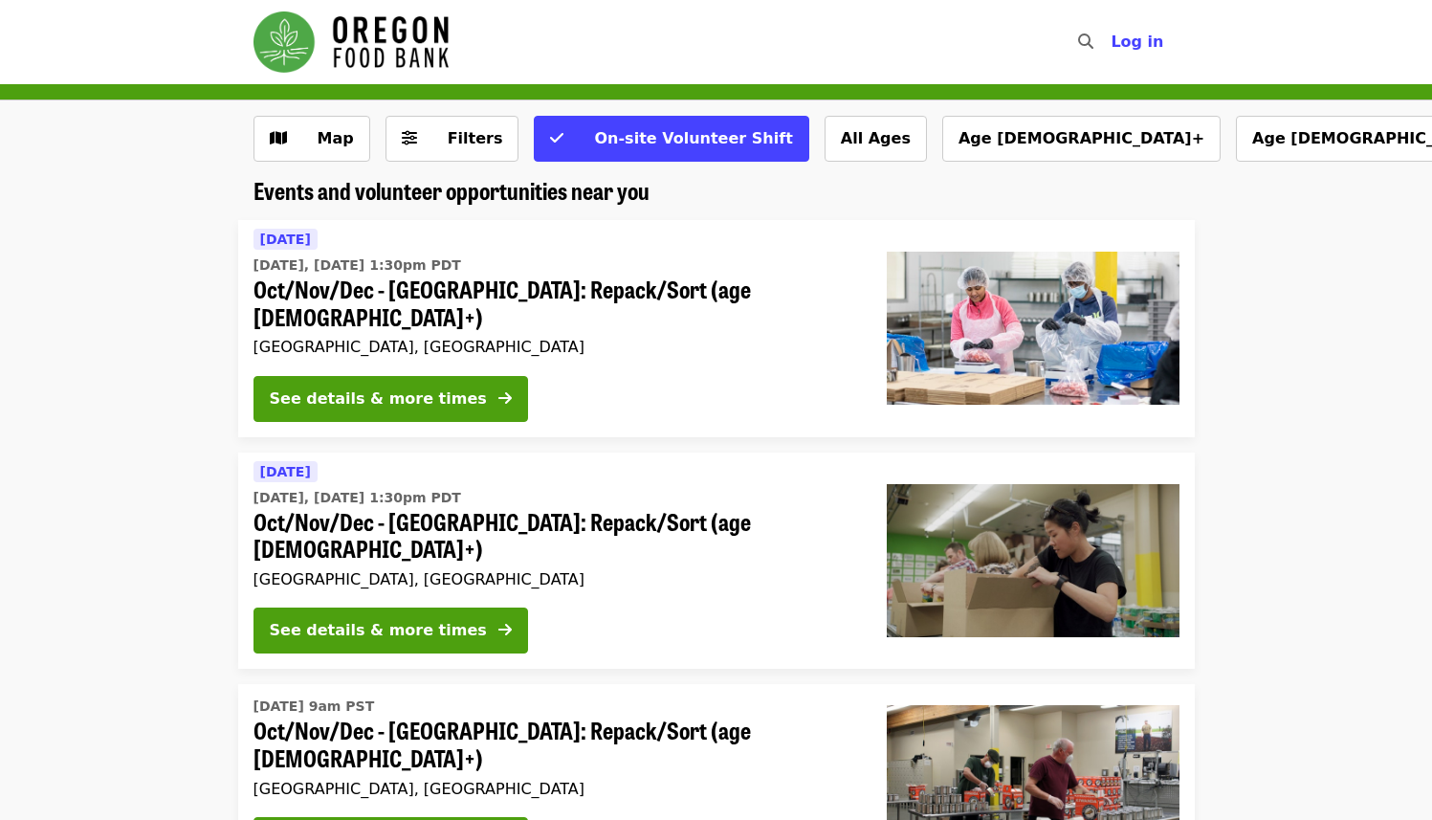 This screenshot has height=820, width=1432. What do you see at coordinates (1033, 561) in the screenshot?
I see `img: Oct/Nov/Dec - Portland: Repack/Sort (age 8+) organized by Oregon Food Bank` at bounding box center [1033, 561].